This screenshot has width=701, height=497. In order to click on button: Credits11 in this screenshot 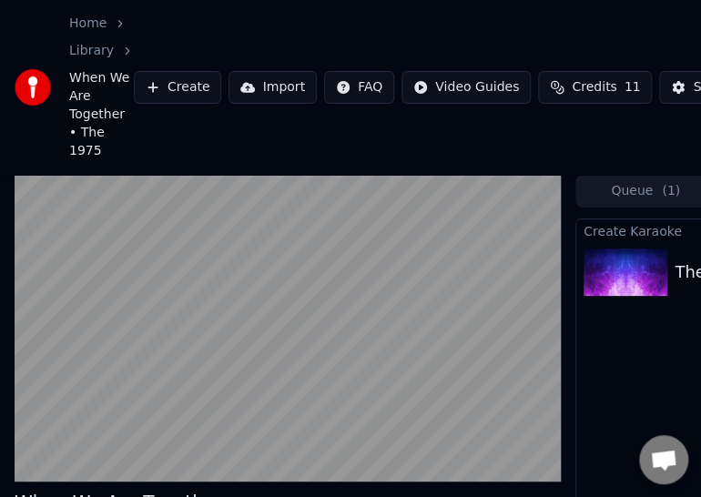, I will do `click(595, 87)`.